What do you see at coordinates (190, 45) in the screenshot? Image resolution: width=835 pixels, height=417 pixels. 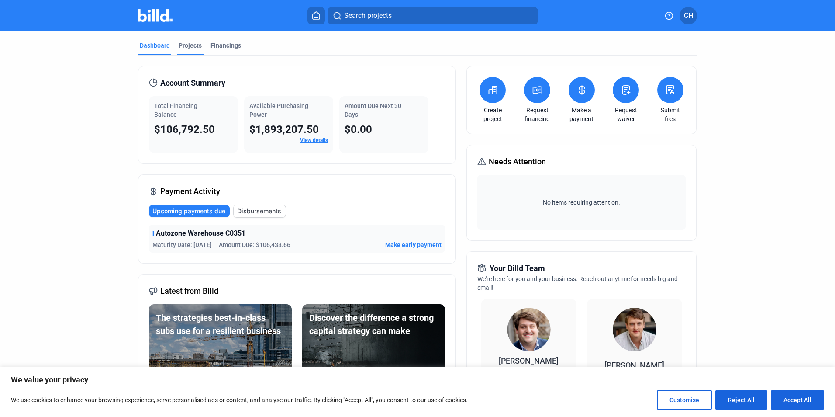 I see `div: Projects` at bounding box center [190, 45].